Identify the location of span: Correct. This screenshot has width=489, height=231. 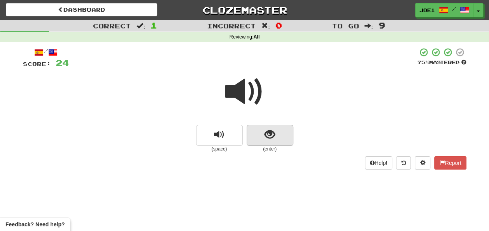
(112, 26).